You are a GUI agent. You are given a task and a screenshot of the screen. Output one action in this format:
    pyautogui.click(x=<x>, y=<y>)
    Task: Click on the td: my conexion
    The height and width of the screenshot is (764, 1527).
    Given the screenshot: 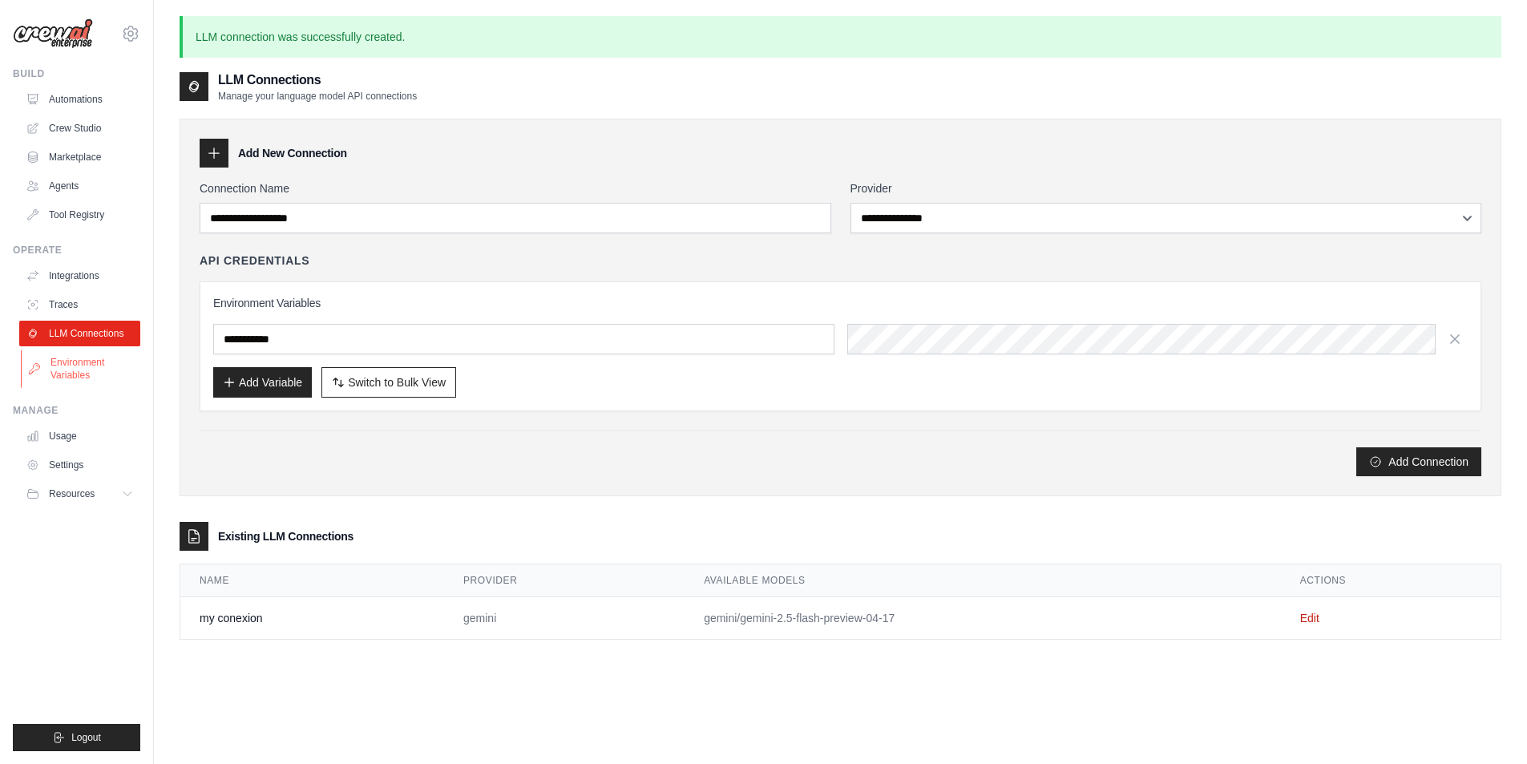 What is the action you would take?
    pyautogui.click(x=312, y=618)
    